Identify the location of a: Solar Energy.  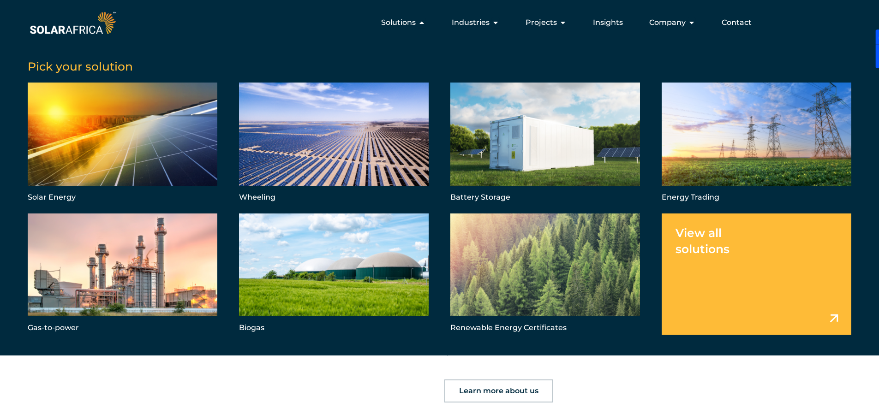
(122, 143).